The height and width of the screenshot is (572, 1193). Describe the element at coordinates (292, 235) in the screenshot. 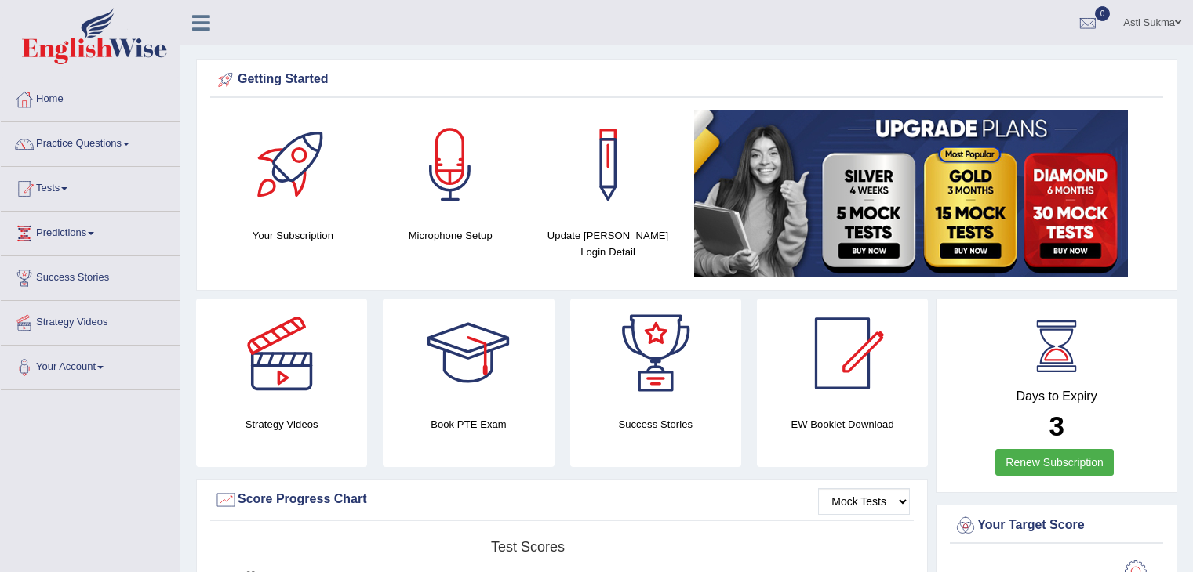

I see `h4: Your Subscription` at that location.